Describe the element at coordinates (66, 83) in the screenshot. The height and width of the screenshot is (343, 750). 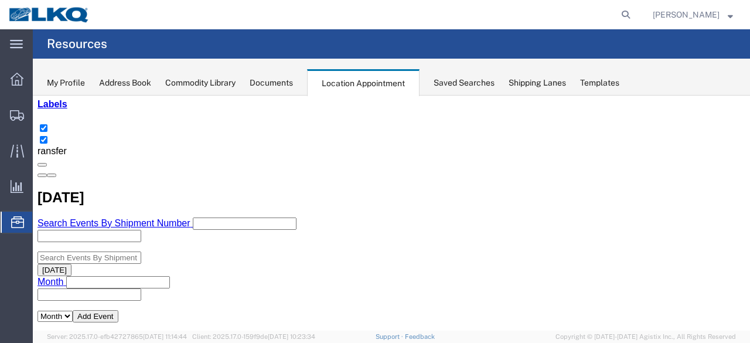
I see `div: My Profile` at that location.